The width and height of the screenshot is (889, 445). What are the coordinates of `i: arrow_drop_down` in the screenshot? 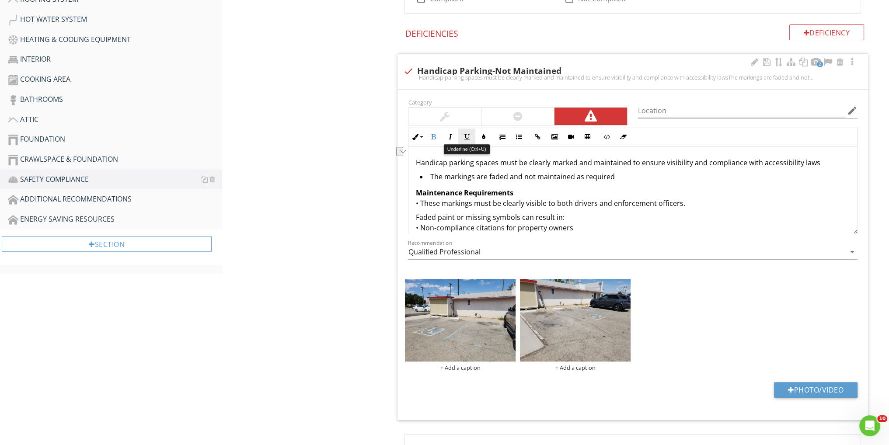 It's located at (852, 252).